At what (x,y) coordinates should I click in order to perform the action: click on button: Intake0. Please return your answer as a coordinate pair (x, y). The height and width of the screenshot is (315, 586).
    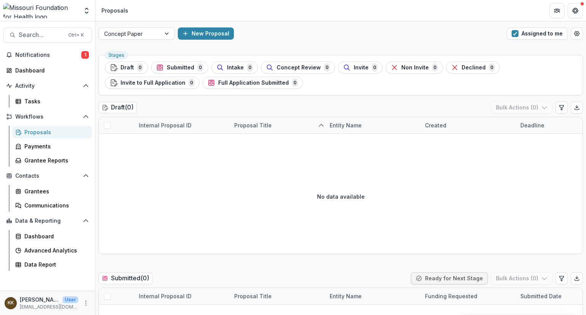
    Looking at the image, I should click on (235, 68).